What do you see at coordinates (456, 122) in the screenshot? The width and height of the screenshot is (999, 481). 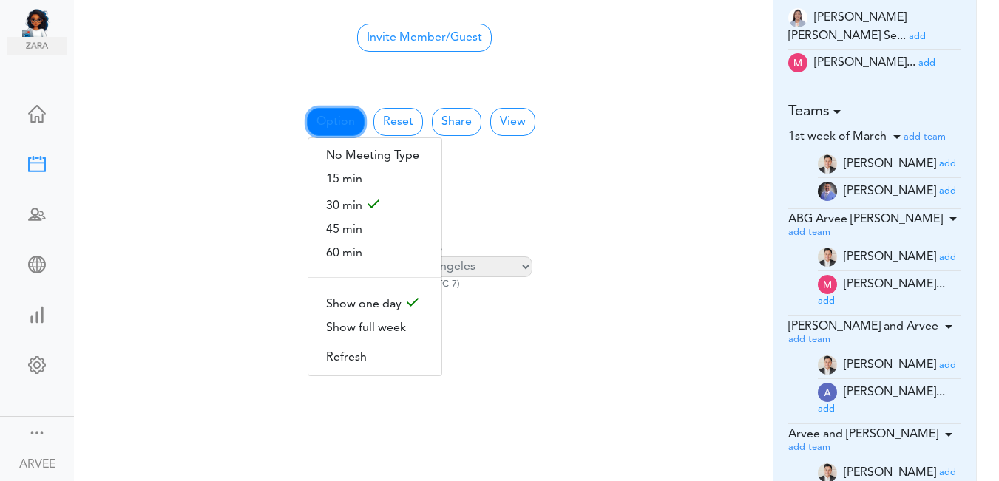 I see `a: Share` at bounding box center [456, 122].